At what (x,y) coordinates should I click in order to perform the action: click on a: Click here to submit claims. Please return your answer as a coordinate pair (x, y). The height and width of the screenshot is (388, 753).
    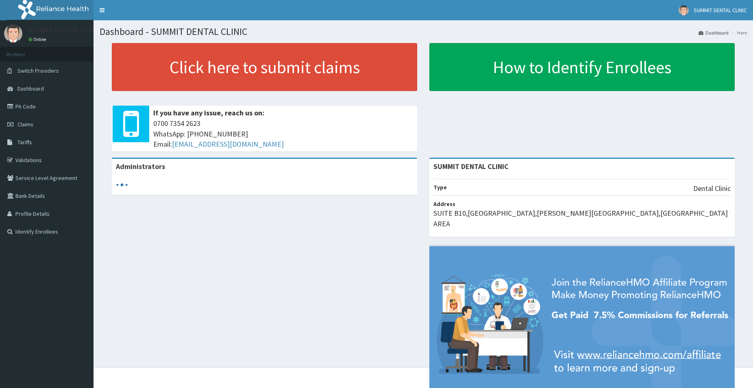
    Looking at the image, I should click on (264, 67).